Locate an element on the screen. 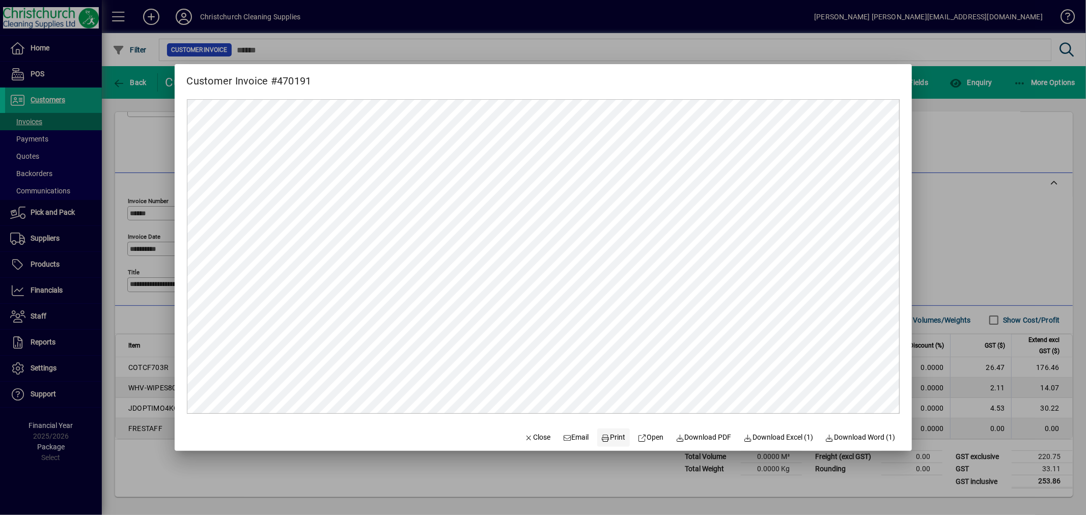 The height and width of the screenshot is (515, 1086). span: Email is located at coordinates (576, 437).